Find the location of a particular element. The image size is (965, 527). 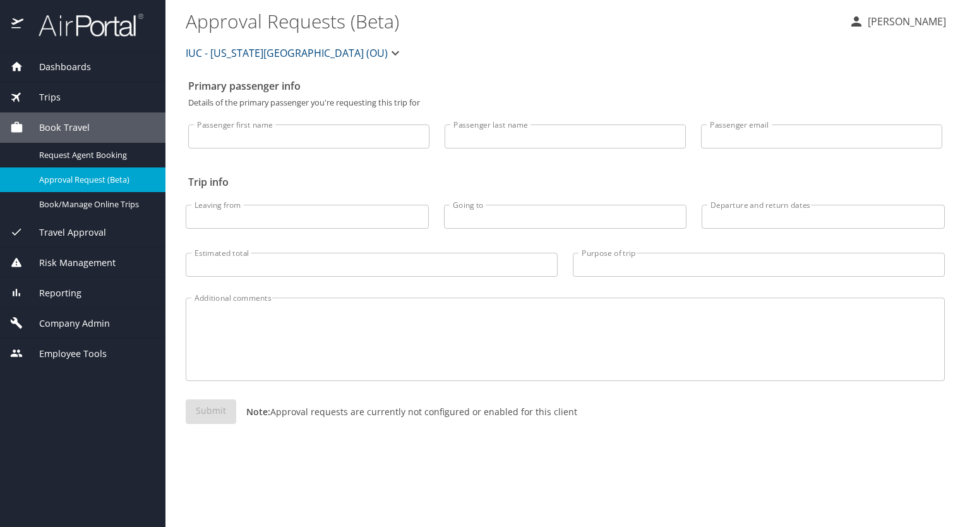

span: Company Admin is located at coordinates (66, 323).